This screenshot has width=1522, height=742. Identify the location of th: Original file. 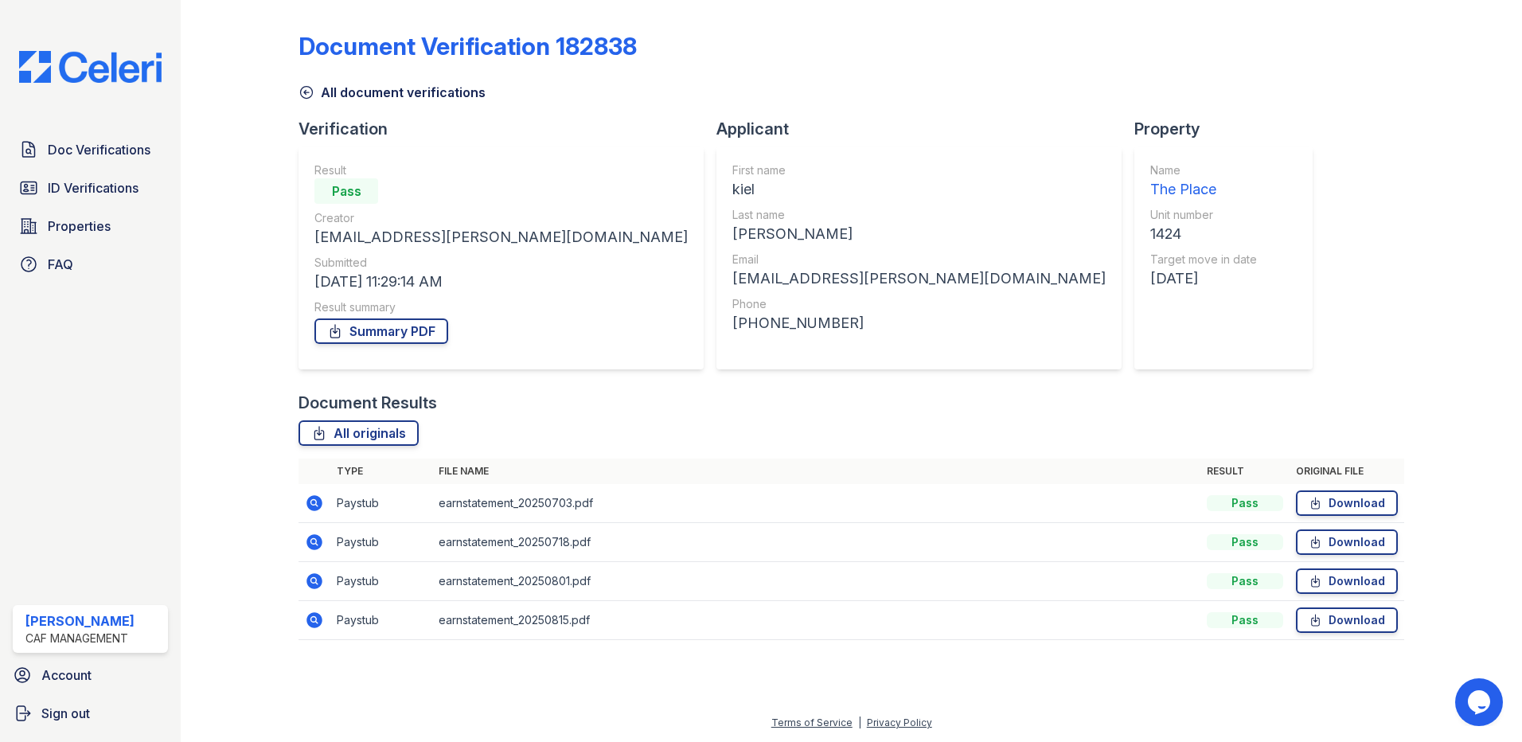
(1347, 471).